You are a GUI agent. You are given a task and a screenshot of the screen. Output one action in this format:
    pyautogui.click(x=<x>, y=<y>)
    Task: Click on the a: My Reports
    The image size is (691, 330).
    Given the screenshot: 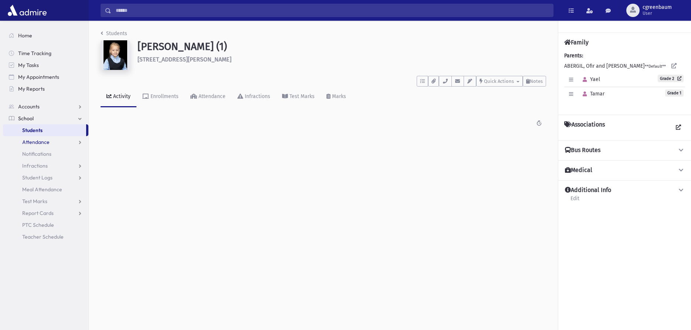 What is the action you would take?
    pyautogui.click(x=45, y=89)
    